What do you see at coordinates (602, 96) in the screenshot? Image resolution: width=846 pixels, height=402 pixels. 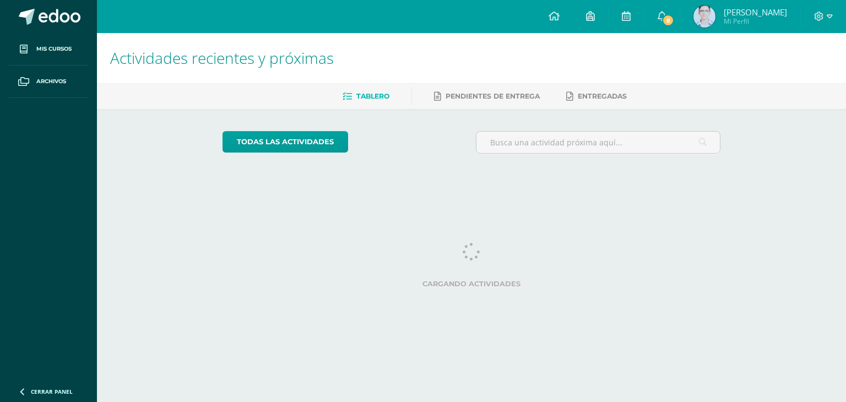 I see `span: Entregadas` at bounding box center [602, 96].